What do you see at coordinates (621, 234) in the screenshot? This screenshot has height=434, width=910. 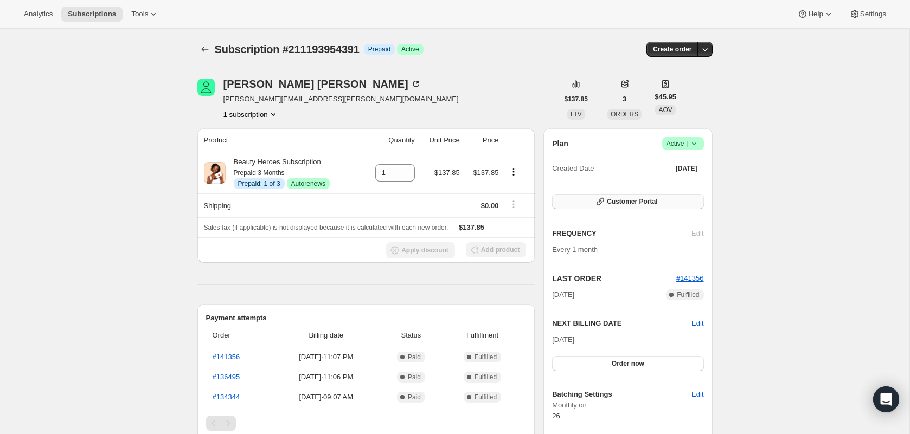 I see `h2: FREQUENCY` at bounding box center [621, 234].